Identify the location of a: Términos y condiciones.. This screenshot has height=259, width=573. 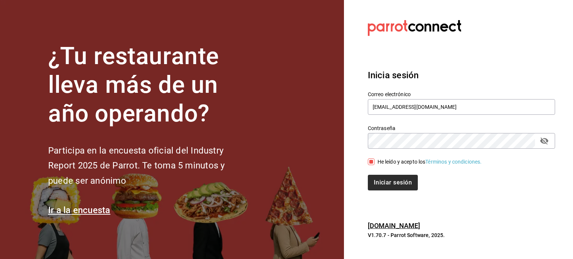
(453, 162).